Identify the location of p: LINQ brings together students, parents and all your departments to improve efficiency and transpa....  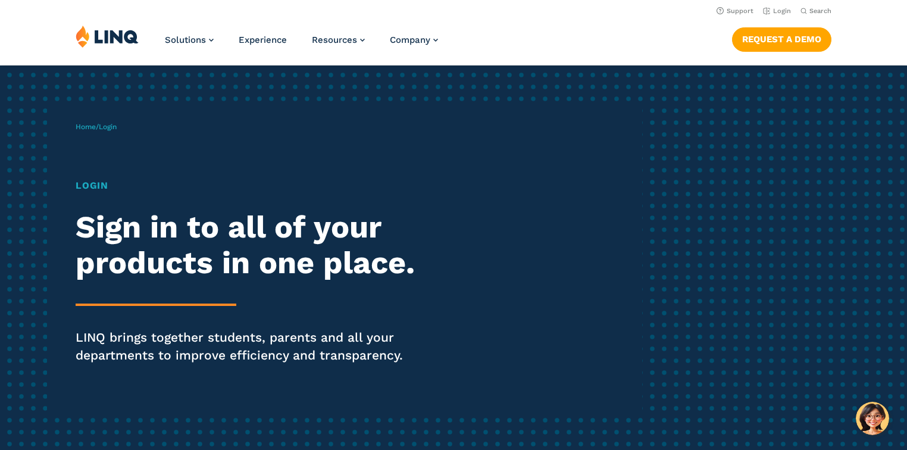
(250, 346).